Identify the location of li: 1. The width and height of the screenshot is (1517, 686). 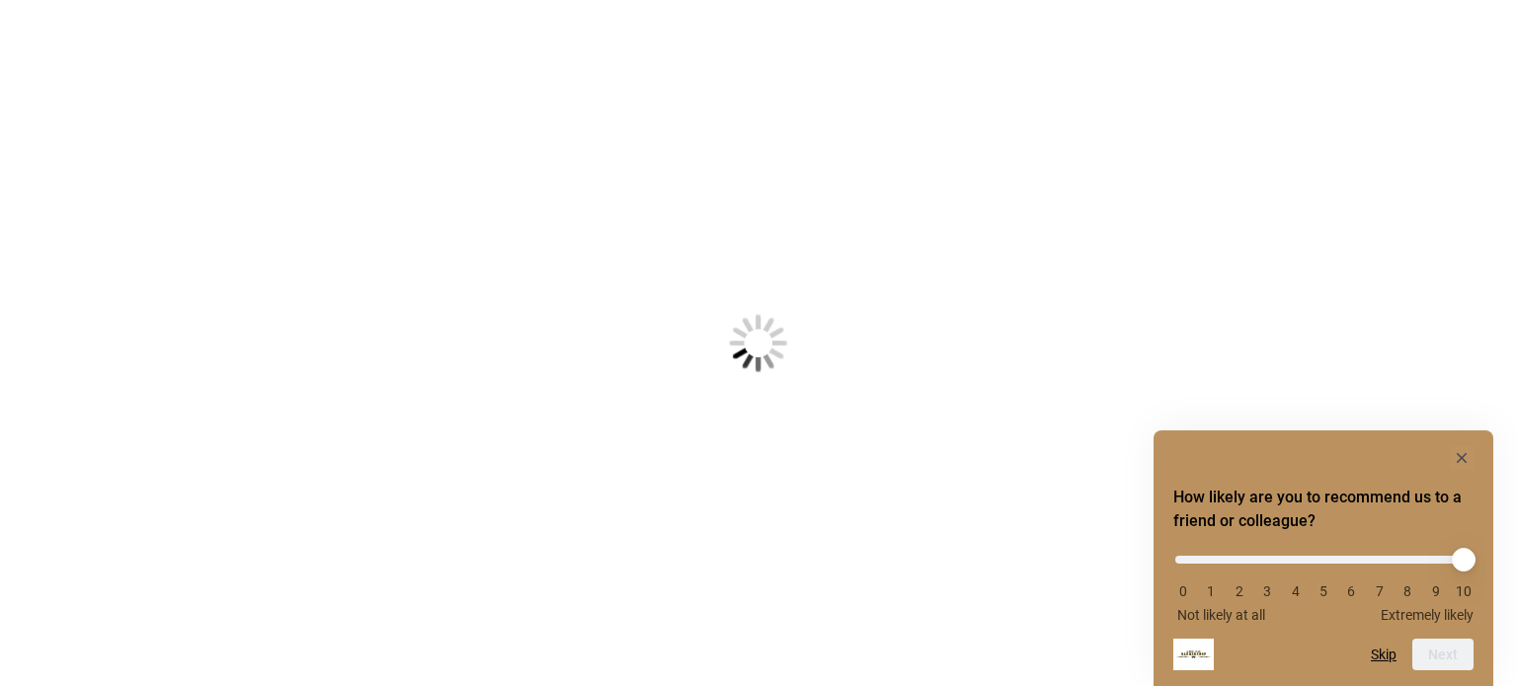
(1211, 591).